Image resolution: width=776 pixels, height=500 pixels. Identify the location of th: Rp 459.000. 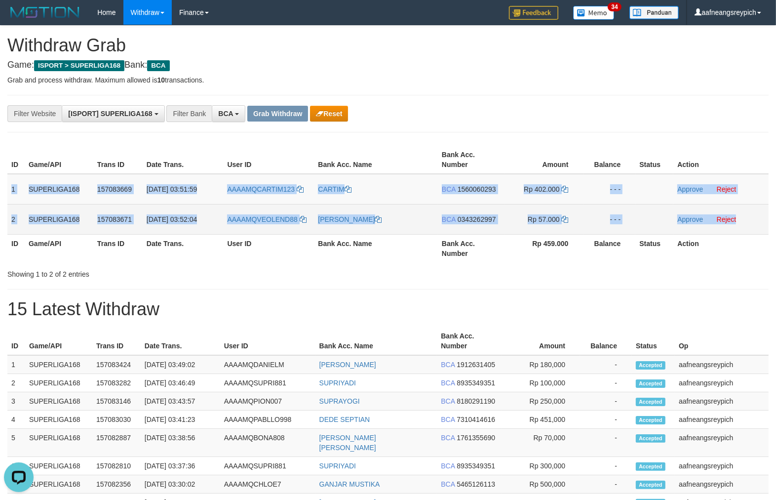
(544, 248).